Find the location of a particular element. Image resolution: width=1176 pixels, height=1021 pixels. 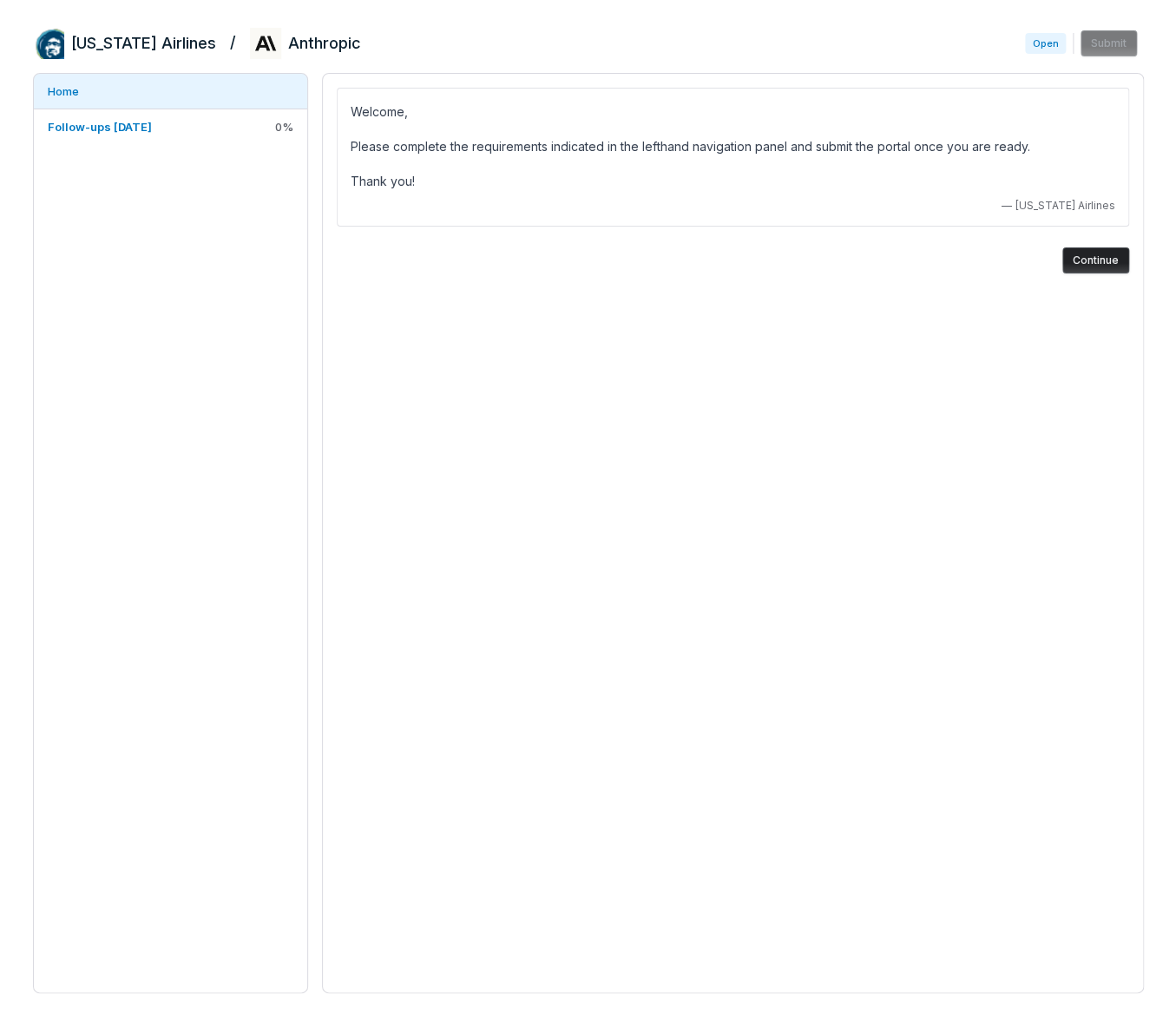

p: Please complete the requirements indicated in the lefthand navigation panel and submit the portal... is located at coordinates (733, 147).